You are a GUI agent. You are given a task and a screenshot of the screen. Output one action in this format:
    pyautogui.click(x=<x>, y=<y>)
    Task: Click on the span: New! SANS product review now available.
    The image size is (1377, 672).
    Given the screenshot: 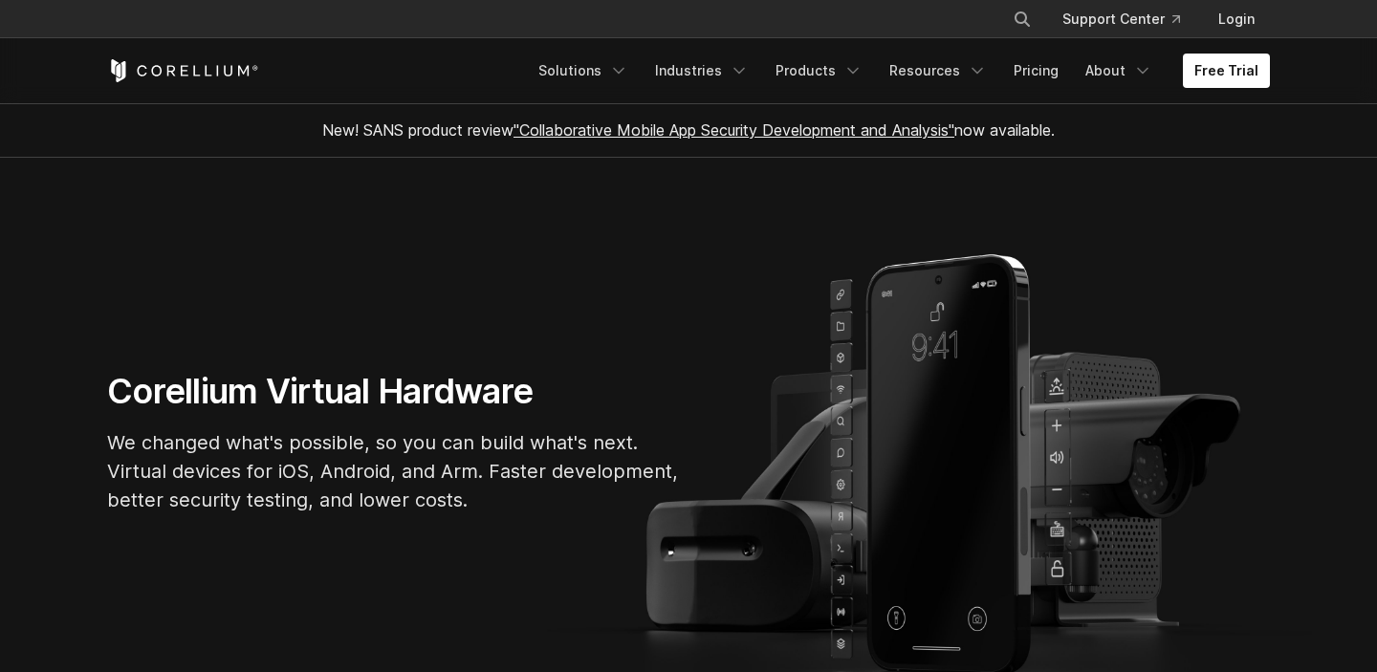 What is the action you would take?
    pyautogui.click(x=688, y=130)
    